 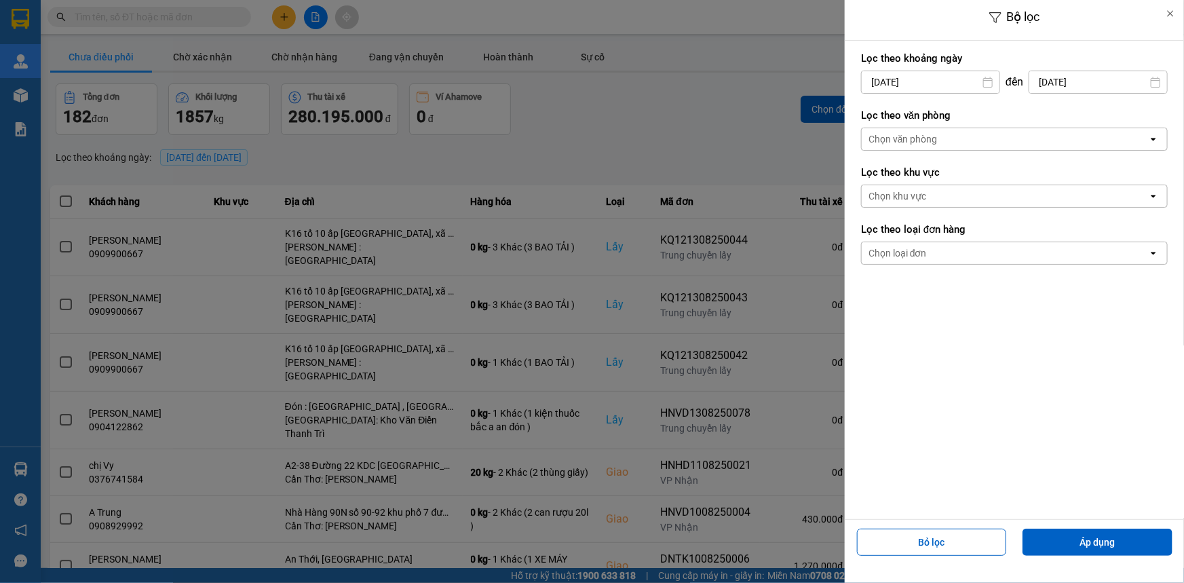 I want to click on div: Chọn loại đơn, so click(x=898, y=253).